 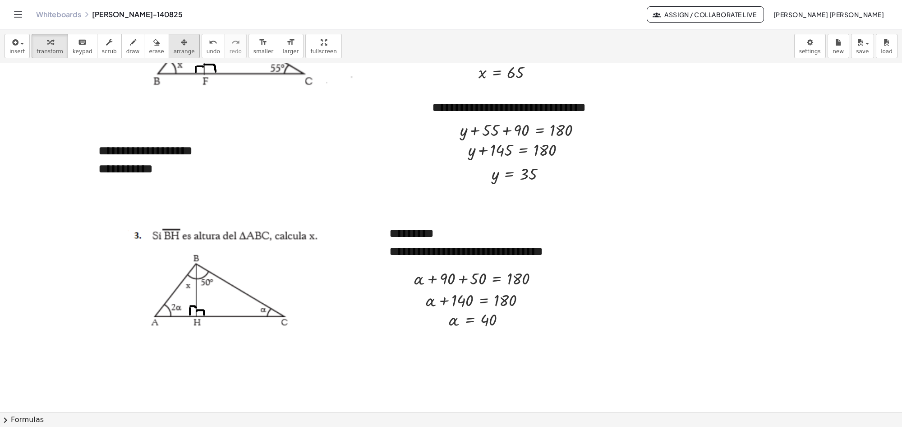 What do you see at coordinates (862, 51) in the screenshot?
I see `span: save` at bounding box center [862, 51].